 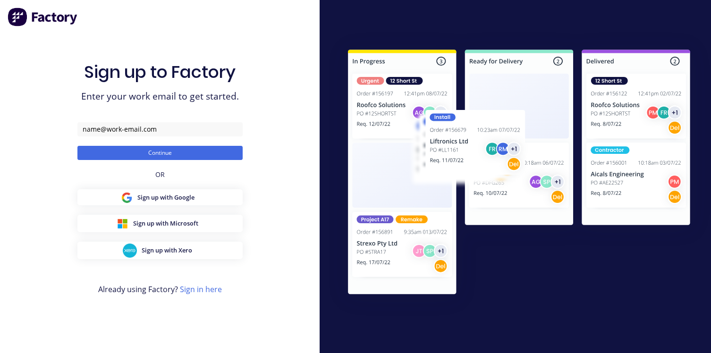 What do you see at coordinates (160, 72) in the screenshot?
I see `h1: Sign up to Factory` at bounding box center [160, 72].